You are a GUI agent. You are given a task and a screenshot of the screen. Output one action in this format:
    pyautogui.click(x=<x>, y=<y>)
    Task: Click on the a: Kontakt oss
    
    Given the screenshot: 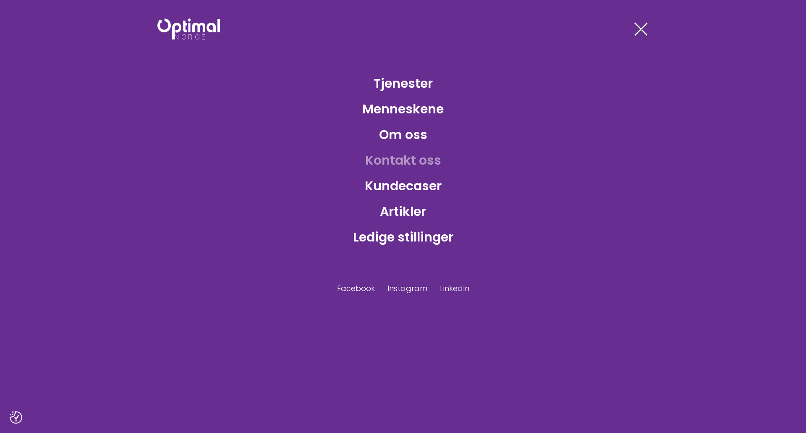 What is the action you would take?
    pyautogui.click(x=403, y=160)
    